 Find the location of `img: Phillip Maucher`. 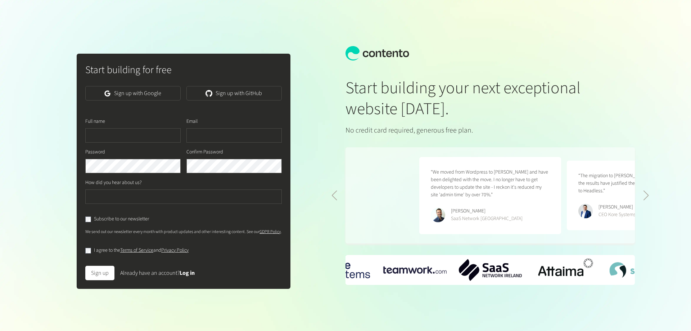

img: Phillip Maucher is located at coordinates (438, 215).